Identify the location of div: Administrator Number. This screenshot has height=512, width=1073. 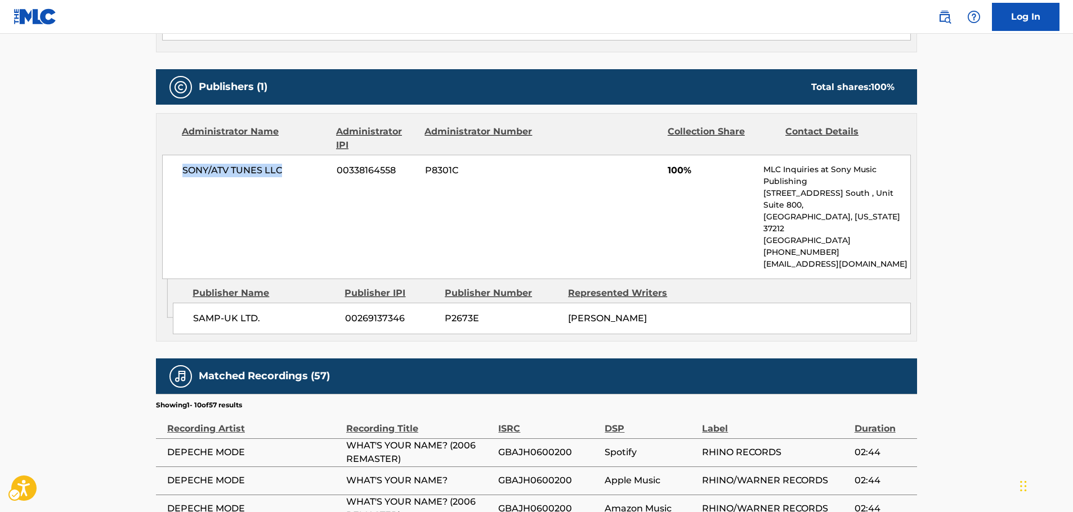
(479, 138).